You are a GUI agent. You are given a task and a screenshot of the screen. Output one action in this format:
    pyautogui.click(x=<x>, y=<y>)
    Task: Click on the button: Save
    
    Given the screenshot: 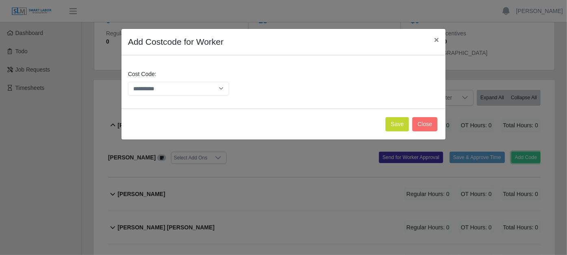 What is the action you would take?
    pyautogui.click(x=397, y=124)
    